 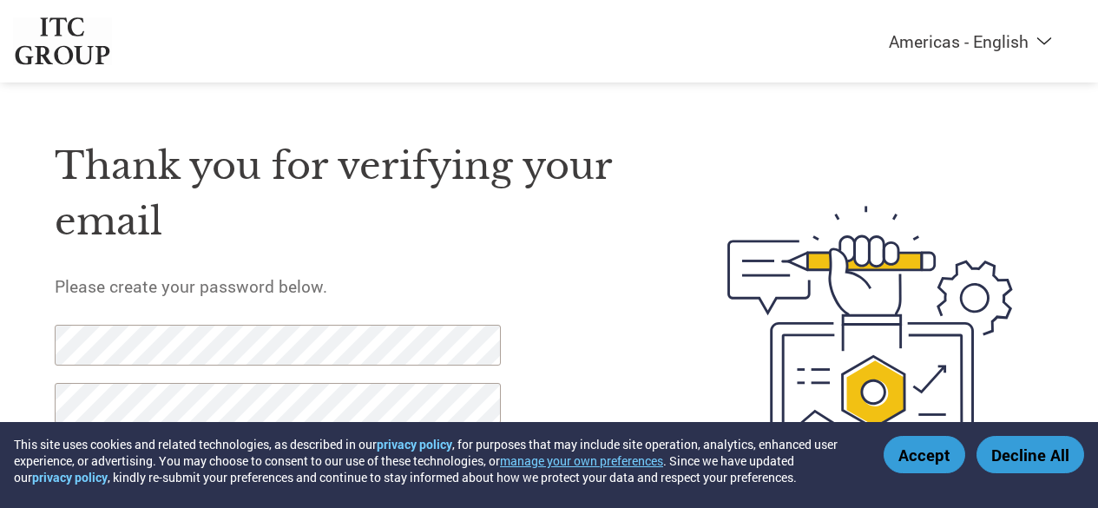 What do you see at coordinates (351, 194) in the screenshot?
I see `h1: Thank you for verifying your email` at bounding box center [351, 194].